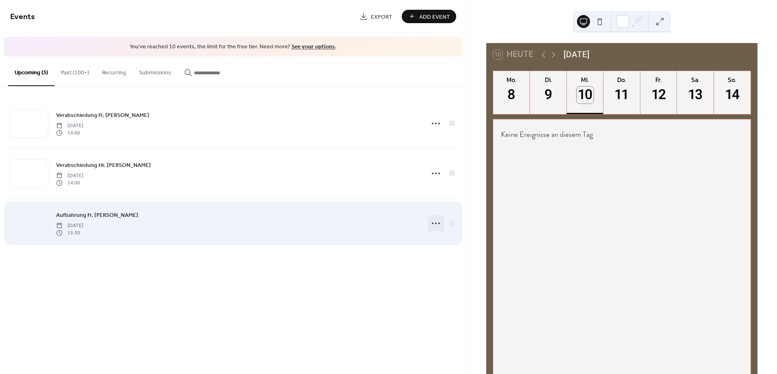  I want to click on div: Mo., so click(511, 80).